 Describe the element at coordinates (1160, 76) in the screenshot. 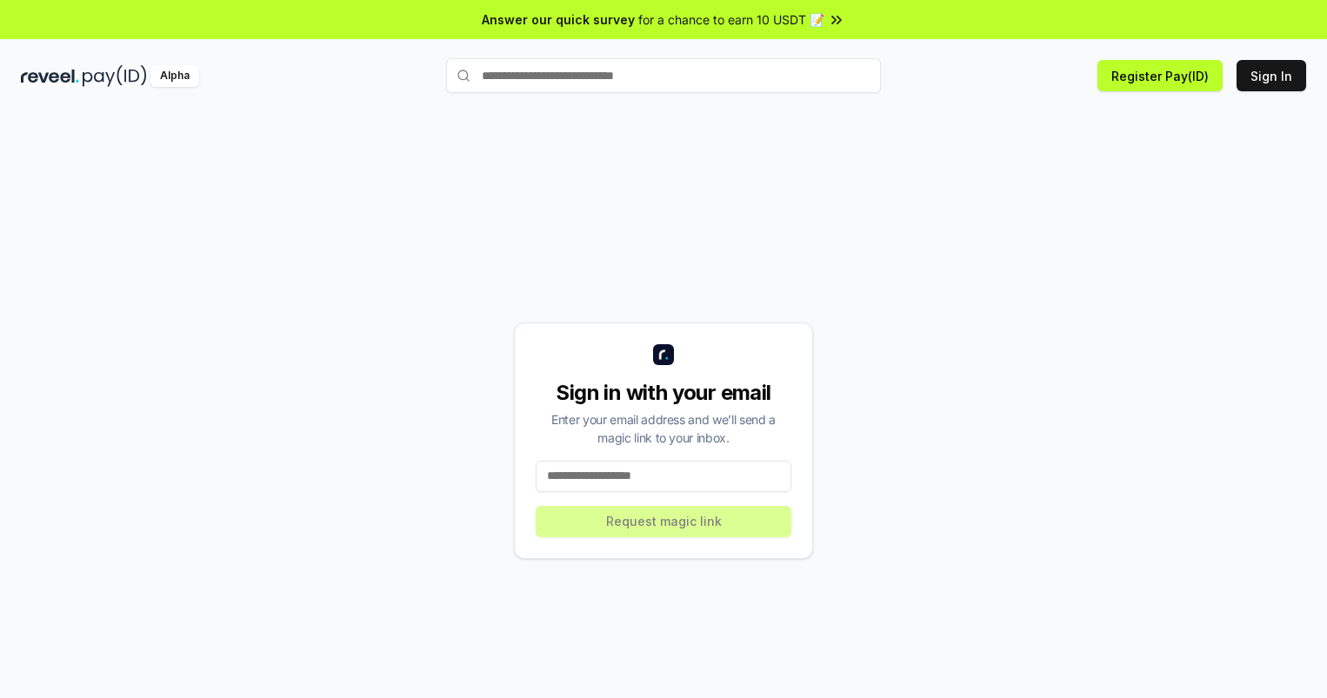

I see `button: Register Pay(ID)` at that location.